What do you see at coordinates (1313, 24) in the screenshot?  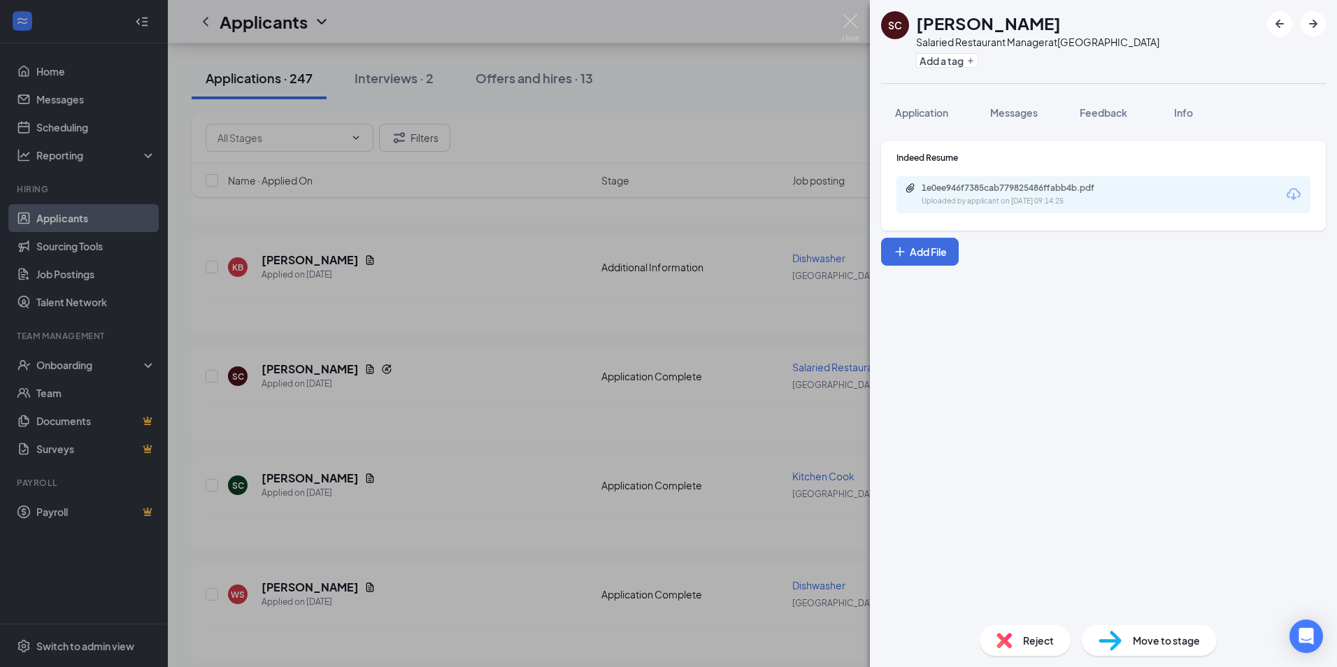 I see `button: ArrowRight` at bounding box center [1313, 24].